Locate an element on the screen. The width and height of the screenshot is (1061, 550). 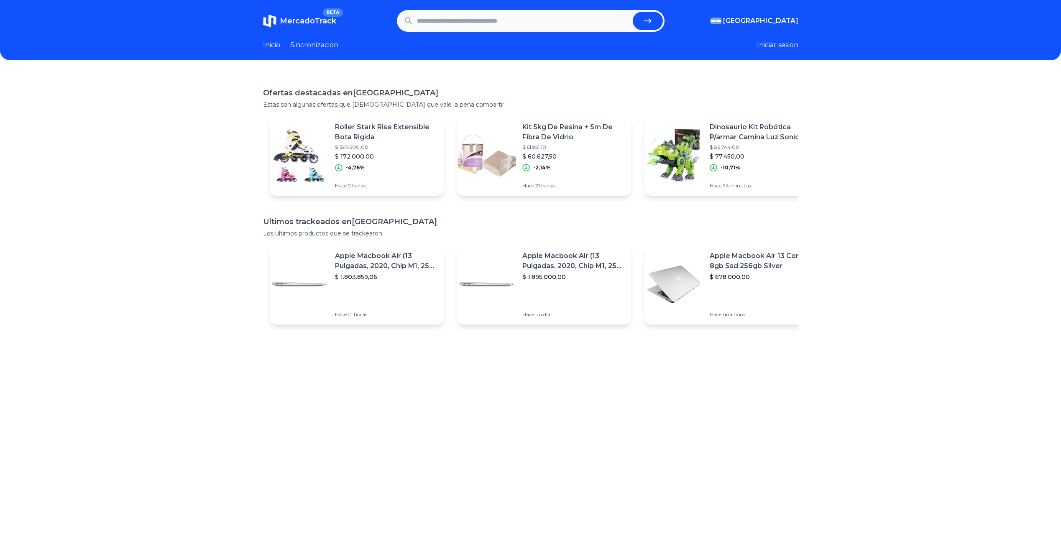
a: Featured imageDinosaurio Kit Robótica P/armar Camina Luz Sonido 25cm Educa$ 86.744,00$ 77.450,00-... is located at coordinates (731, 156).